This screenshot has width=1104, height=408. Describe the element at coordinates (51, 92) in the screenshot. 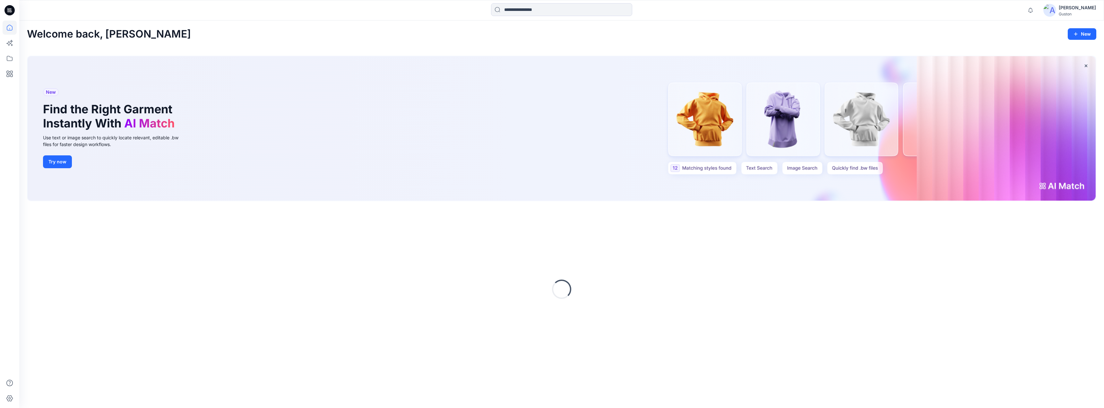

I see `span: New` at that location.